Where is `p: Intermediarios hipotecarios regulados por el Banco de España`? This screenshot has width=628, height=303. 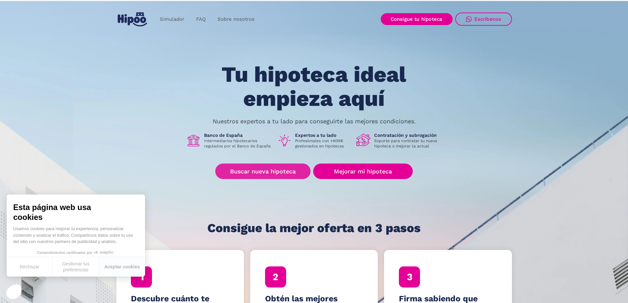
p: Intermediarios hipotecarios regulados por el Banco de España is located at coordinates (238, 143).